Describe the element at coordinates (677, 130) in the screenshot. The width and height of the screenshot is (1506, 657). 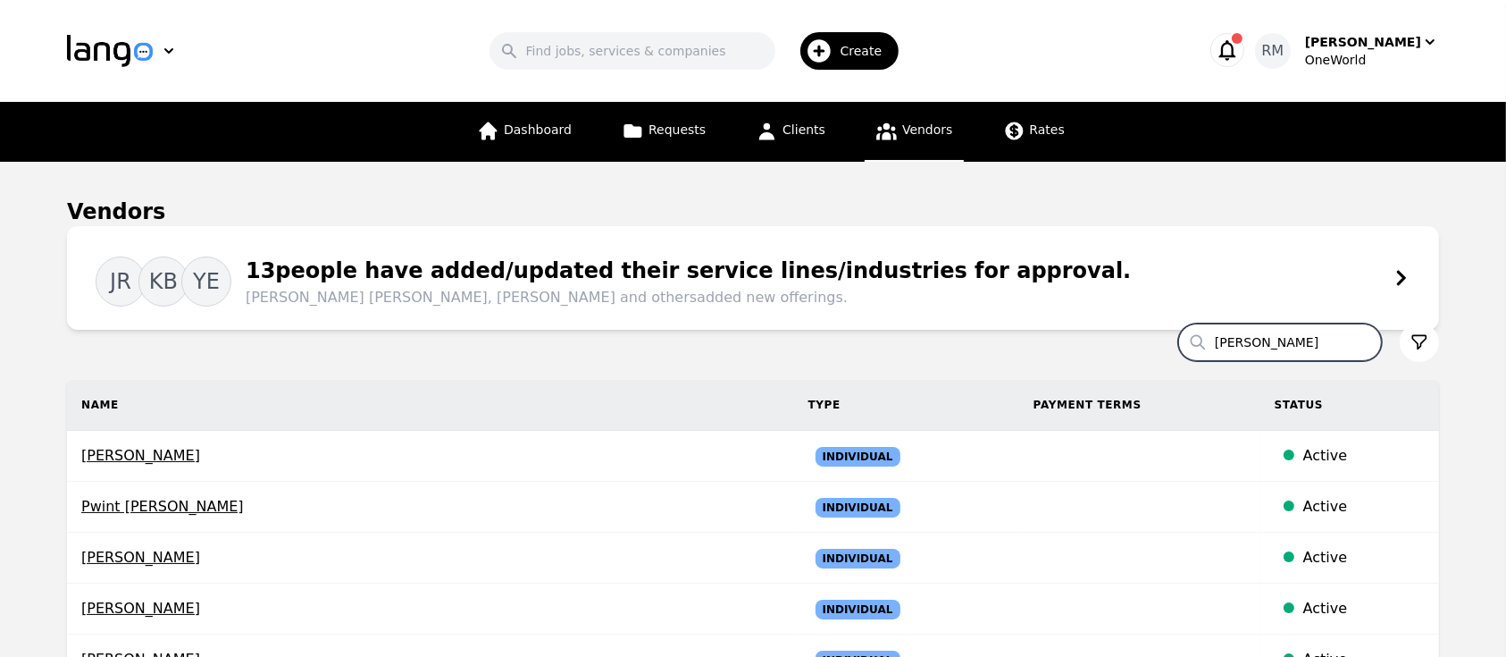
I see `span: Requests` at that location.